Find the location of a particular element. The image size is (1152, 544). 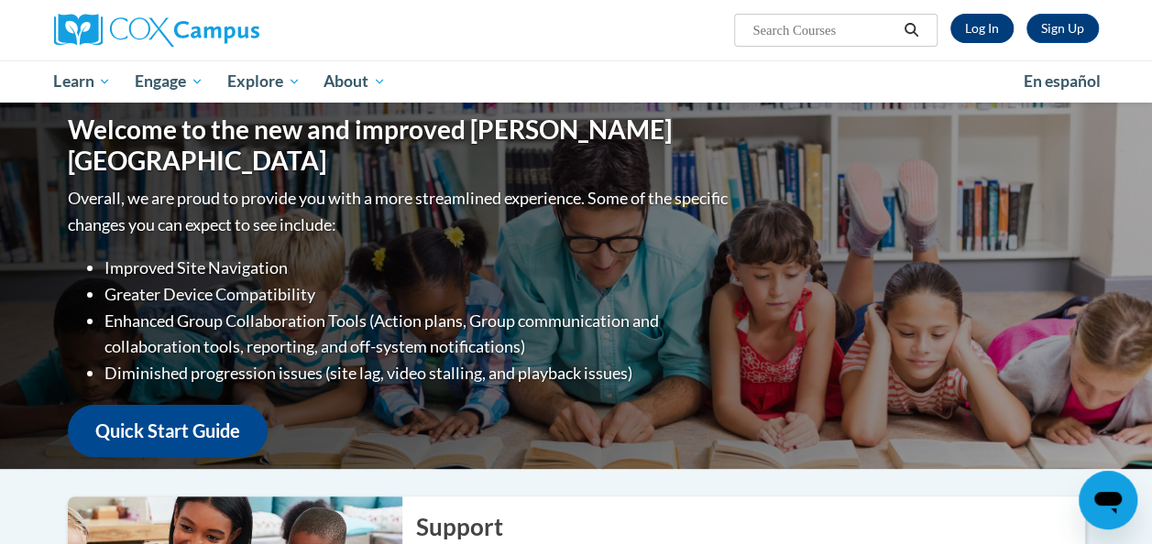

li: Improved Site Navigation is located at coordinates (418, 267).